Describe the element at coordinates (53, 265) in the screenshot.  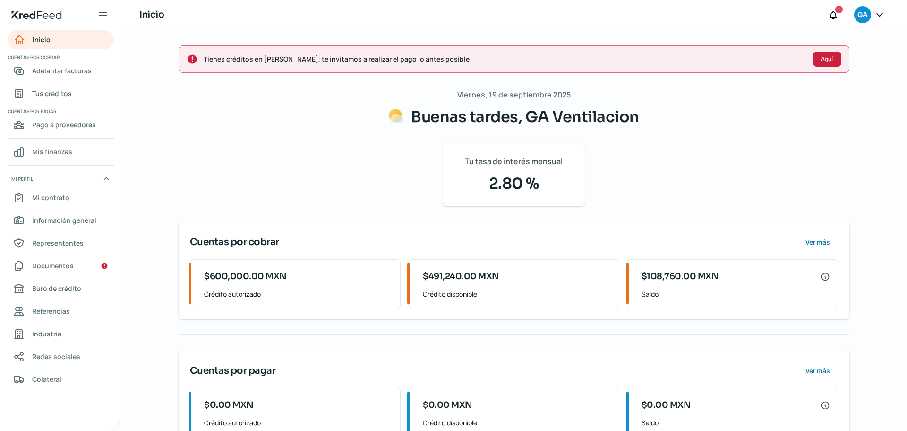
I see `span: Documentos` at that location.